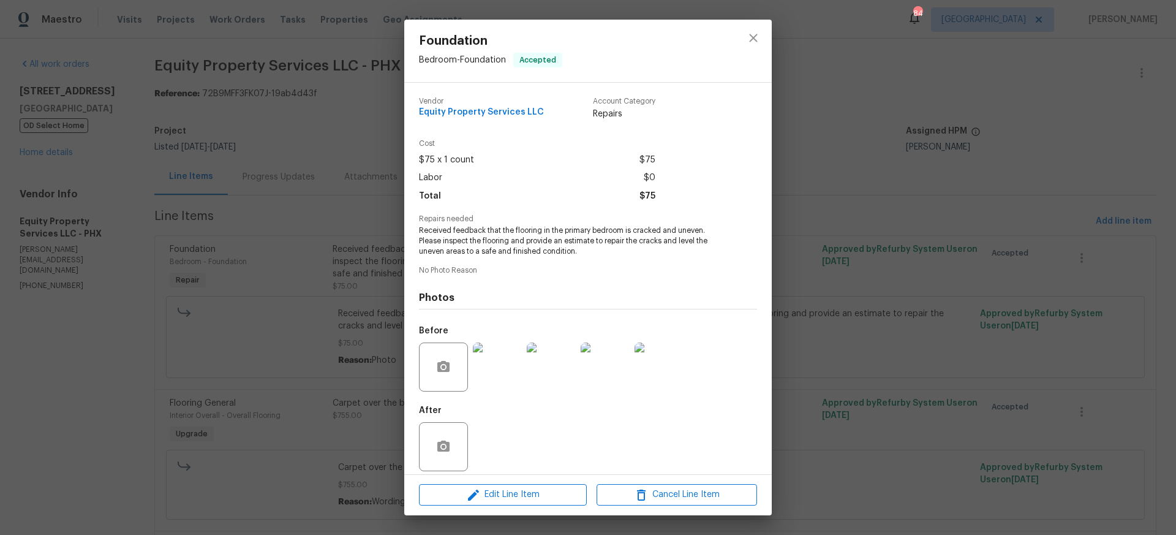 The width and height of the screenshot is (1176, 535). What do you see at coordinates (490, 41) in the screenshot?
I see `span: Foundation` at bounding box center [490, 41].